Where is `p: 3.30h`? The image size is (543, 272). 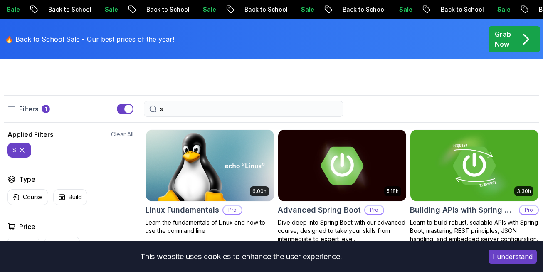
p: 3.30h is located at coordinates (524, 191).